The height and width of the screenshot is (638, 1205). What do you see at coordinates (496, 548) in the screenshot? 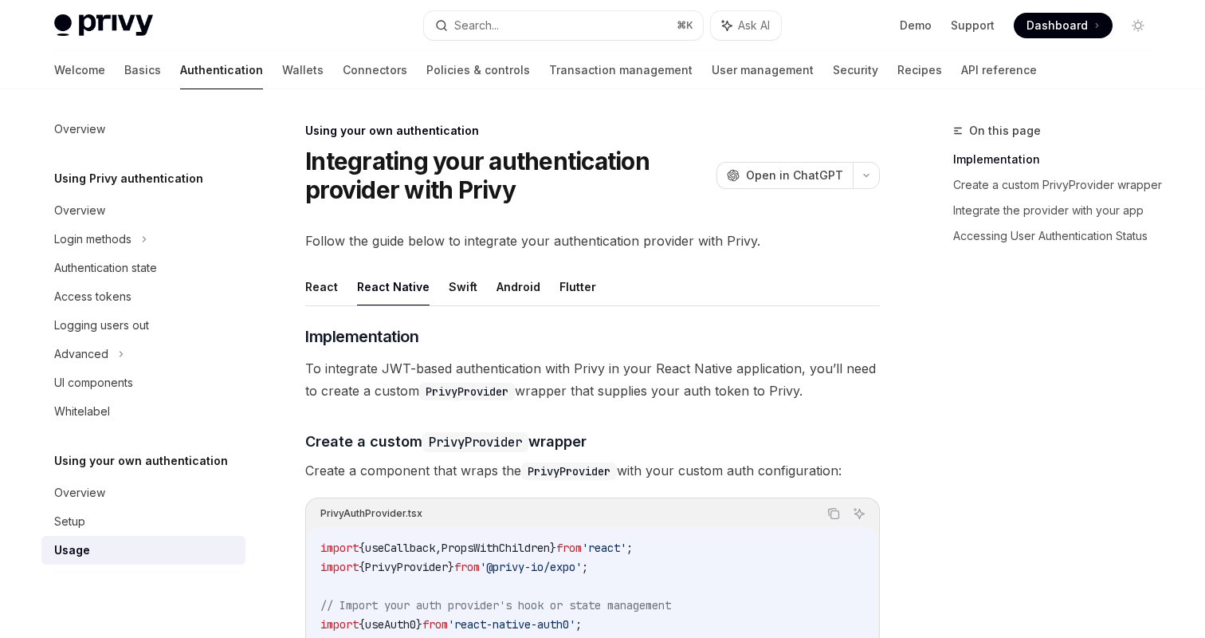
I see `span: PropsWithChildren` at bounding box center [496, 548].